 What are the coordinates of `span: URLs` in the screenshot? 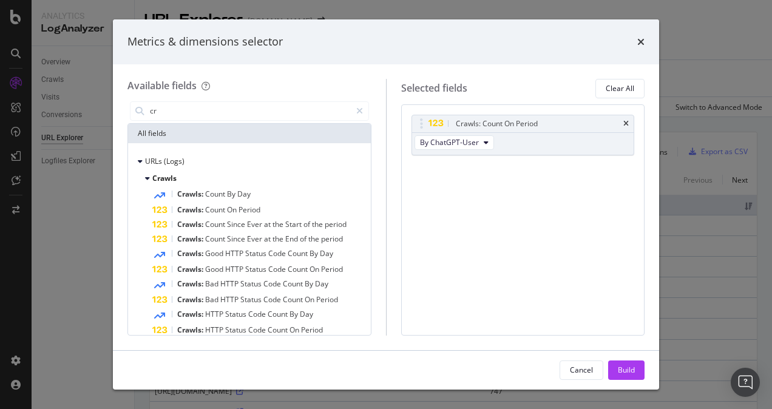 It's located at (154, 161).